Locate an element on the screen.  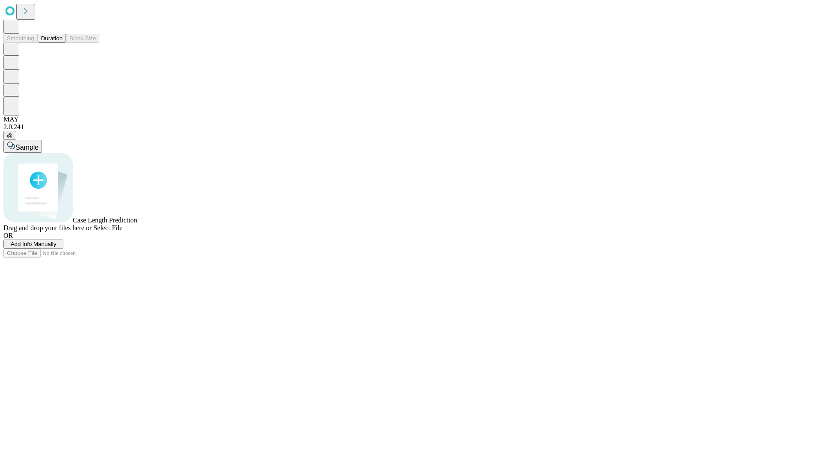
span: Case Length Prediction is located at coordinates (105, 220).